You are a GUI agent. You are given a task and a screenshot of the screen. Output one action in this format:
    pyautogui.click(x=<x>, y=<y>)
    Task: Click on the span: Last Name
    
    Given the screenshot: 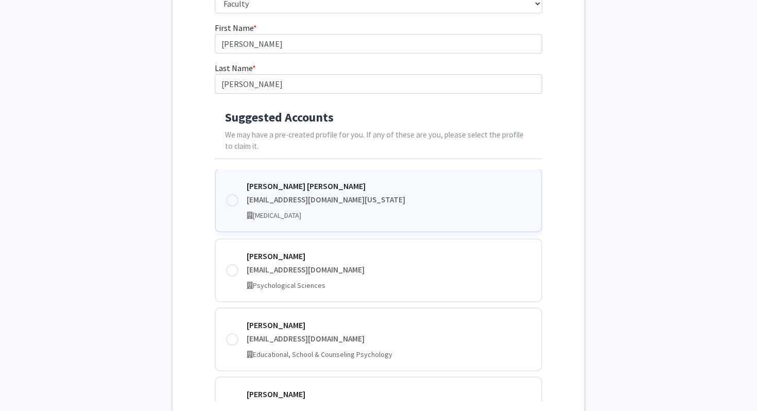 What is the action you would take?
    pyautogui.click(x=233, y=68)
    